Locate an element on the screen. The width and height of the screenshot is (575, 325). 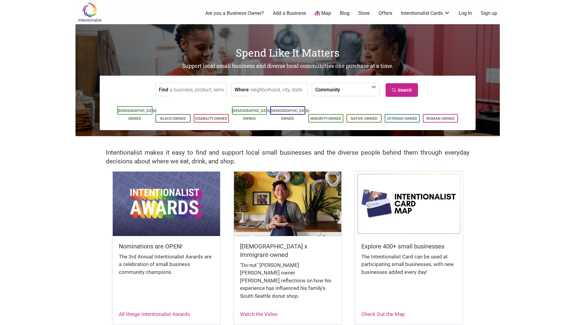
label: Find is located at coordinates (163, 89).